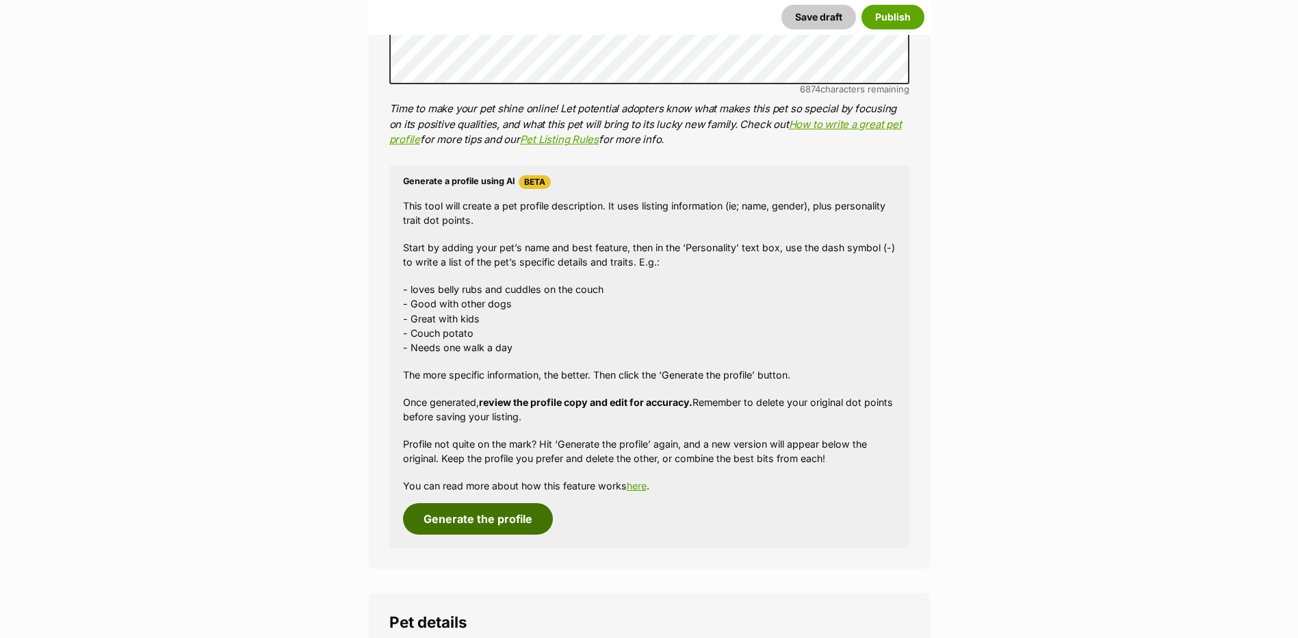  Describe the element at coordinates (649, 213) in the screenshot. I see `p: This tool will create a pet profile description. It uses listing information (ie; name, gender), ...` at that location.